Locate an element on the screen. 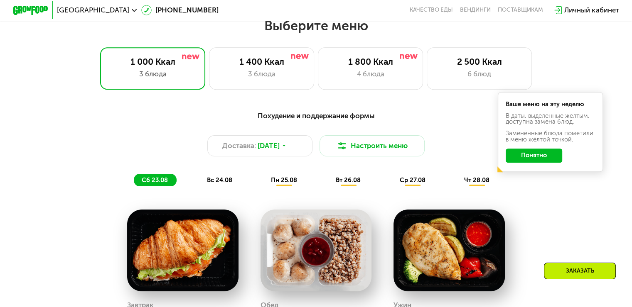 The height and width of the screenshot is (307, 632). span: вс 24.08 is located at coordinates (219, 180).